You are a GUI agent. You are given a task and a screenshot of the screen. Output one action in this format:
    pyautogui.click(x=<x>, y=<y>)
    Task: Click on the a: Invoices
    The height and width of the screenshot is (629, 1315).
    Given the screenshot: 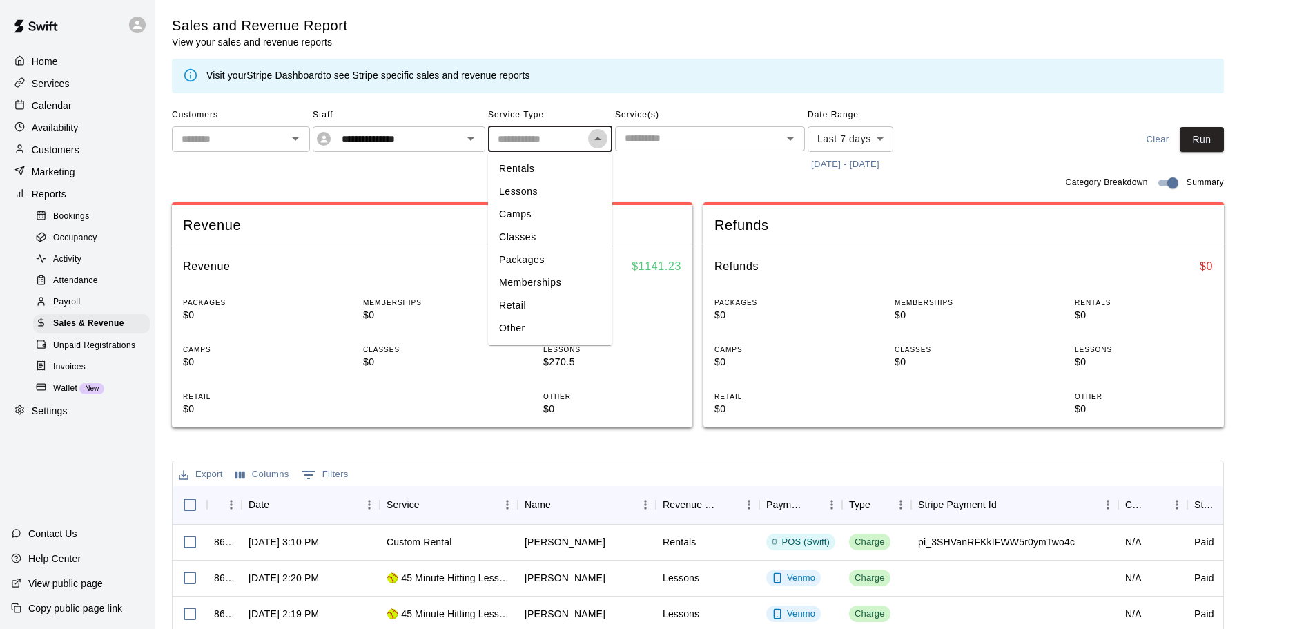 What is the action you would take?
    pyautogui.click(x=94, y=366)
    